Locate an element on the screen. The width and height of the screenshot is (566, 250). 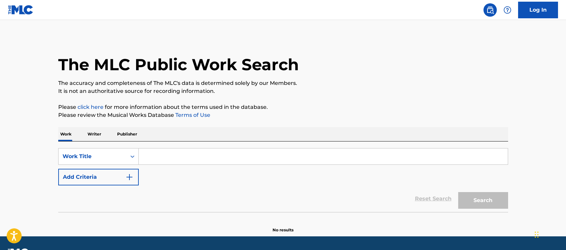
div: Chat Widget is located at coordinates (549, 234).